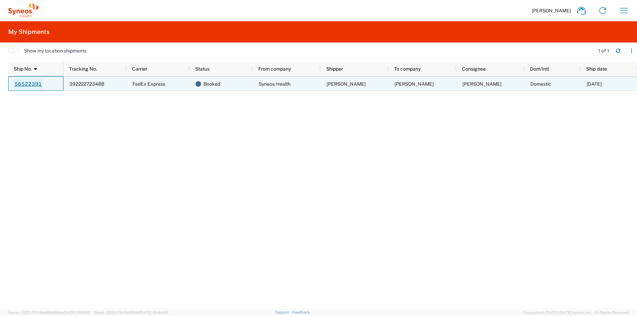 The width and height of the screenshot is (637, 316). I want to click on a: Feedback, so click(301, 313).